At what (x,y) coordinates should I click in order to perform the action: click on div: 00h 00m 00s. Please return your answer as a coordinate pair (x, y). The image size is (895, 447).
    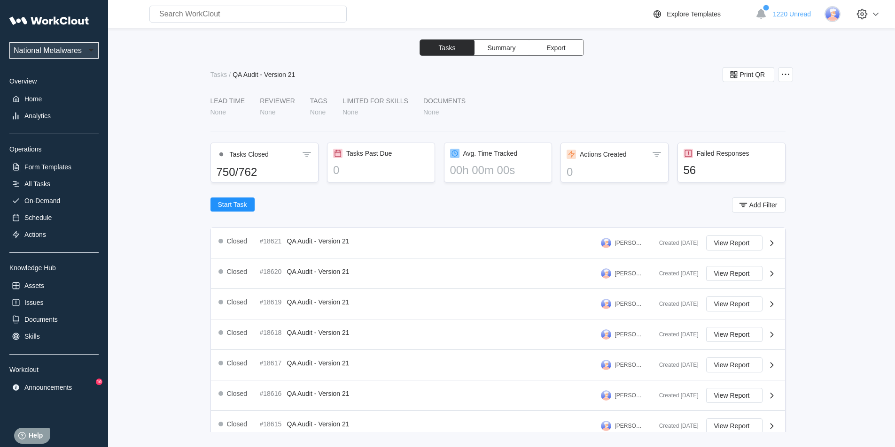
    Looking at the image, I should click on (498, 170).